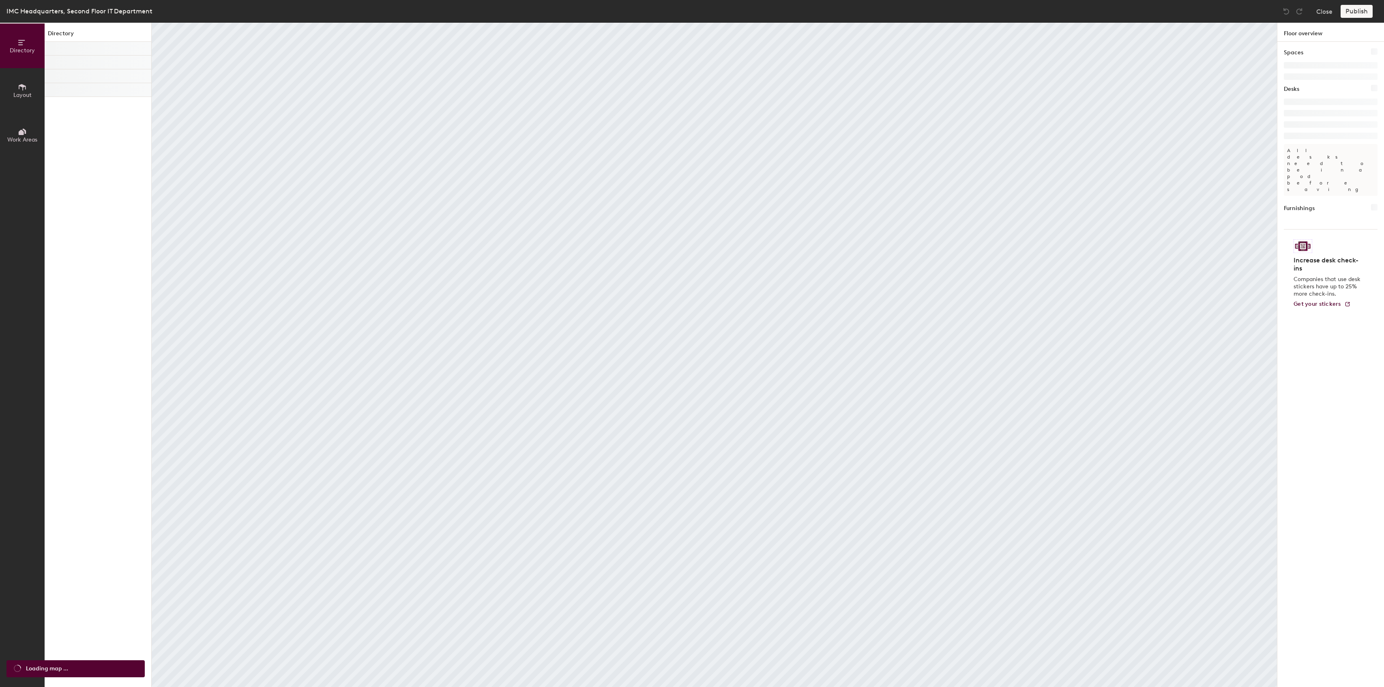 The image size is (1384, 687). Describe the element at coordinates (22, 140) in the screenshot. I see `span: Work Areas` at that location.